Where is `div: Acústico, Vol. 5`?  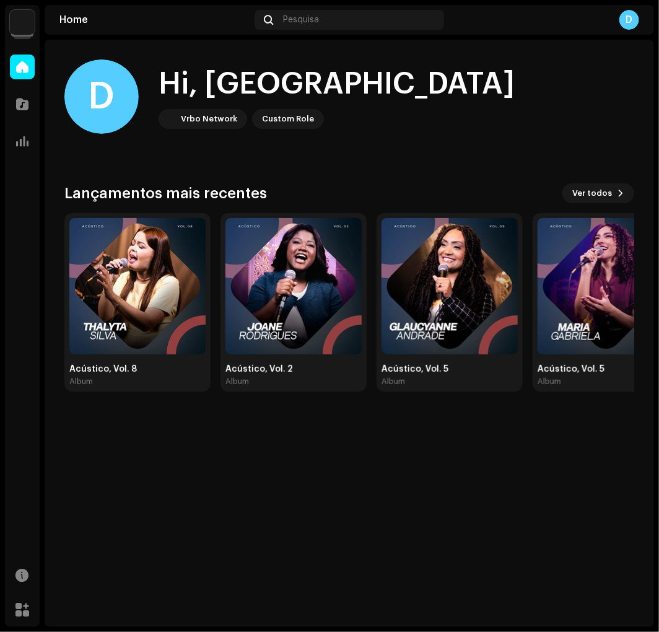
div: Acústico, Vol. 5 is located at coordinates (450, 369).